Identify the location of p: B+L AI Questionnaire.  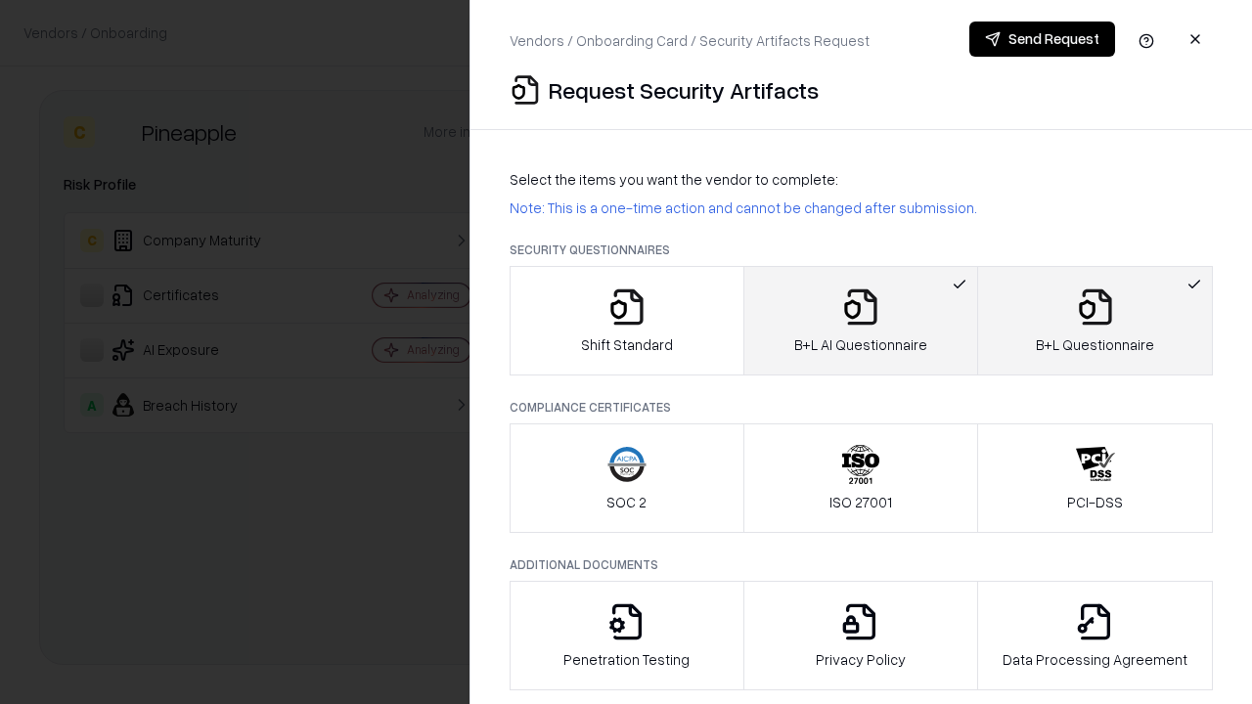
(860, 344).